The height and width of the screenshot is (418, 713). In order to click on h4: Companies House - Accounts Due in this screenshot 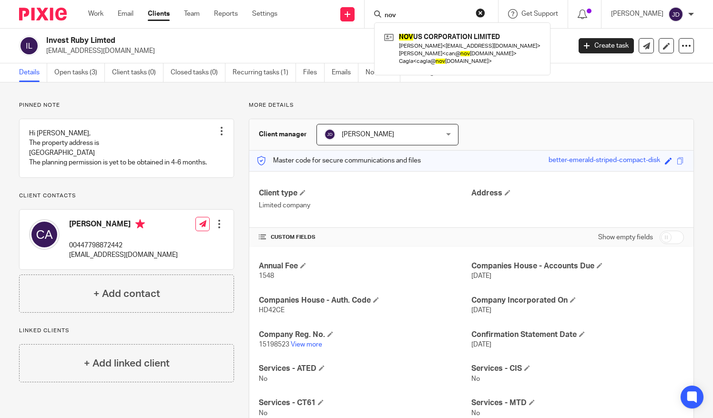, I will do `click(577, 266)`.